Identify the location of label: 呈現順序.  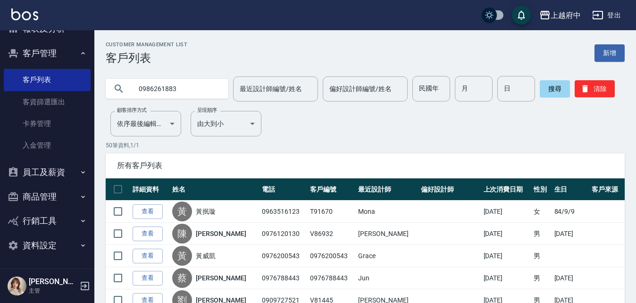
(207, 110).